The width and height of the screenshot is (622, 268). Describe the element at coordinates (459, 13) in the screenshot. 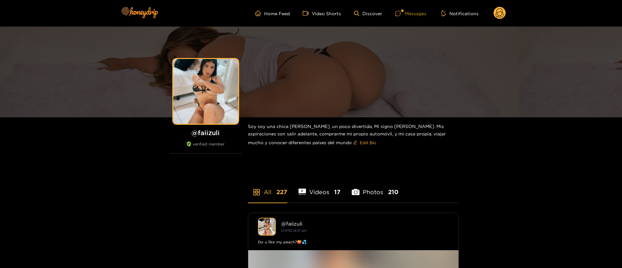

I see `button: Notifications` at that location.